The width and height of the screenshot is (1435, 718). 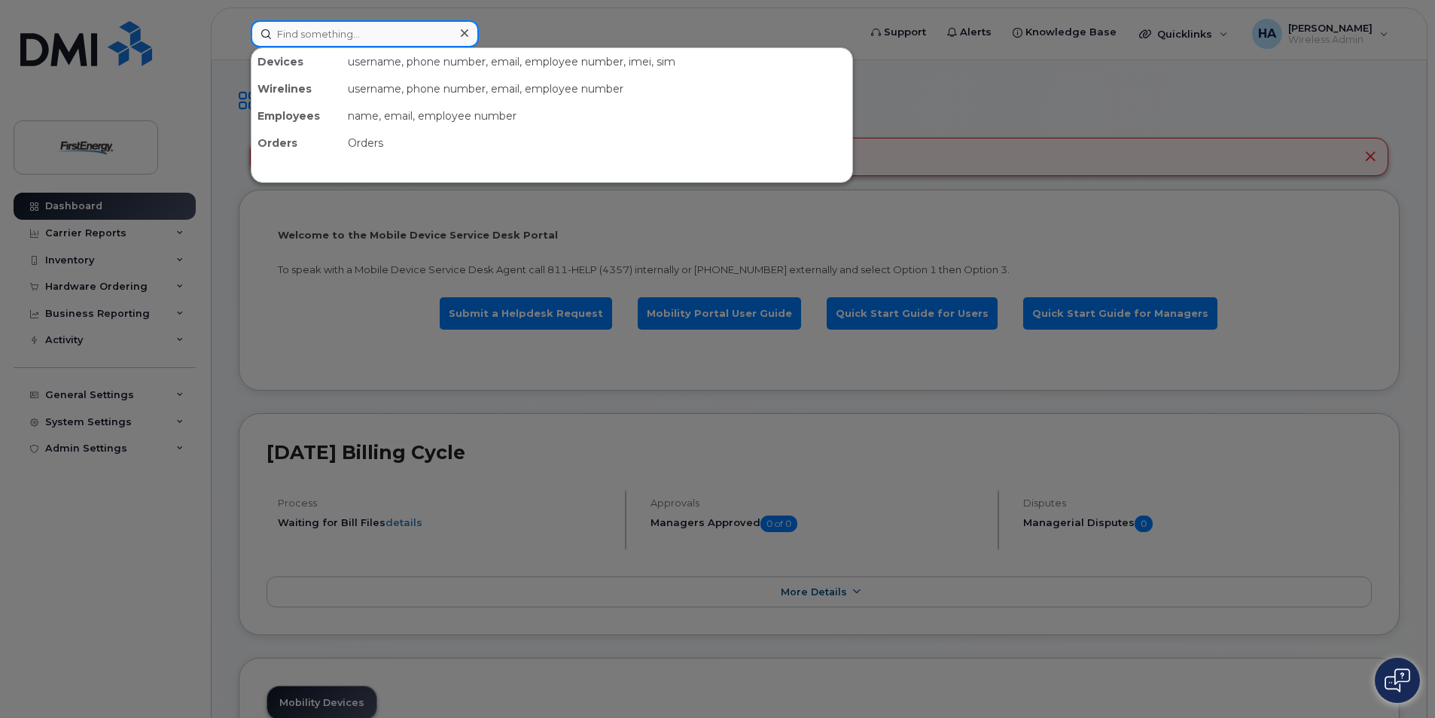 I want to click on div: Employees, so click(x=297, y=116).